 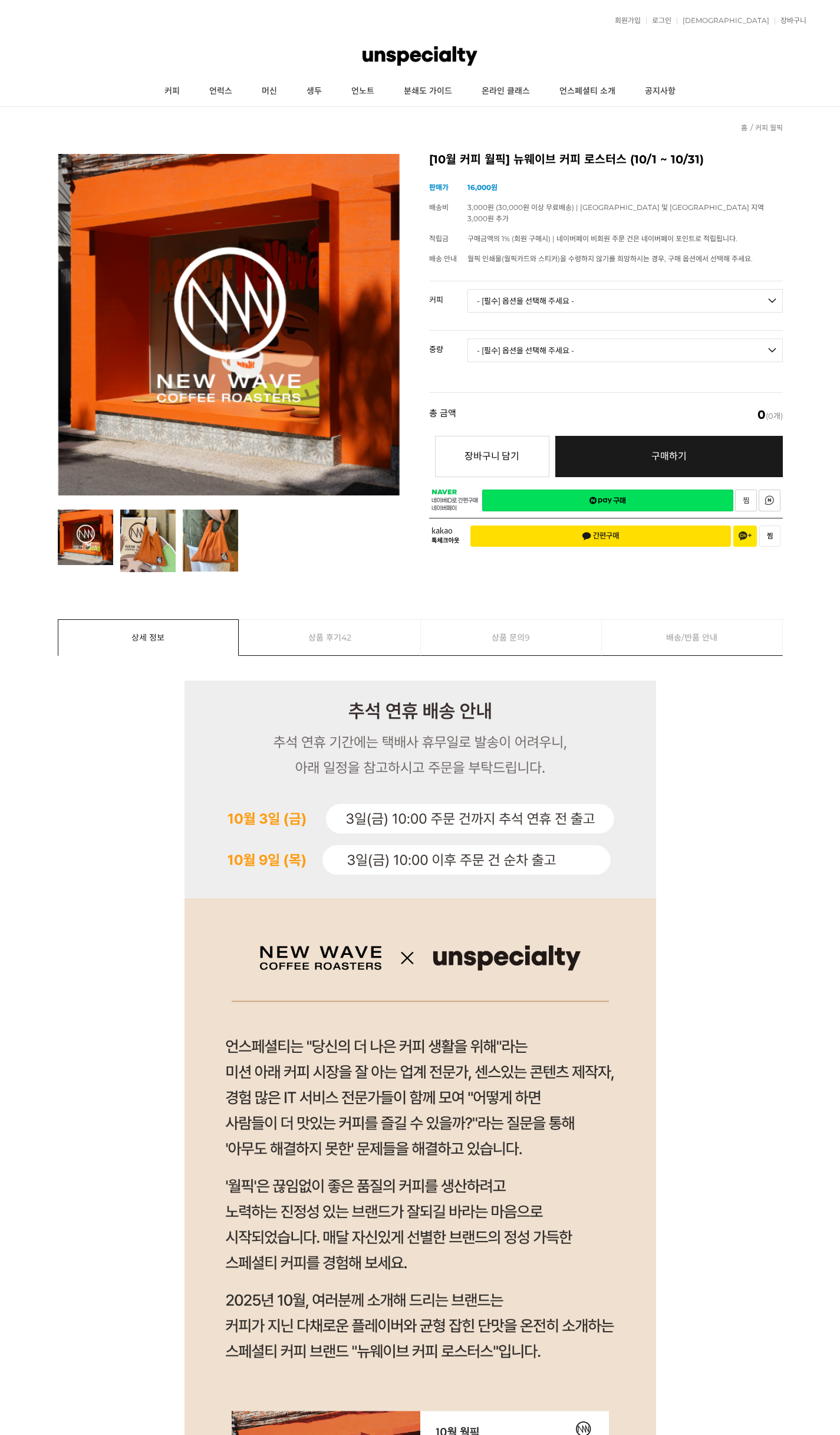 What do you see at coordinates (442, 415) in the screenshot?
I see `strong: 총 금액` at bounding box center [442, 415].